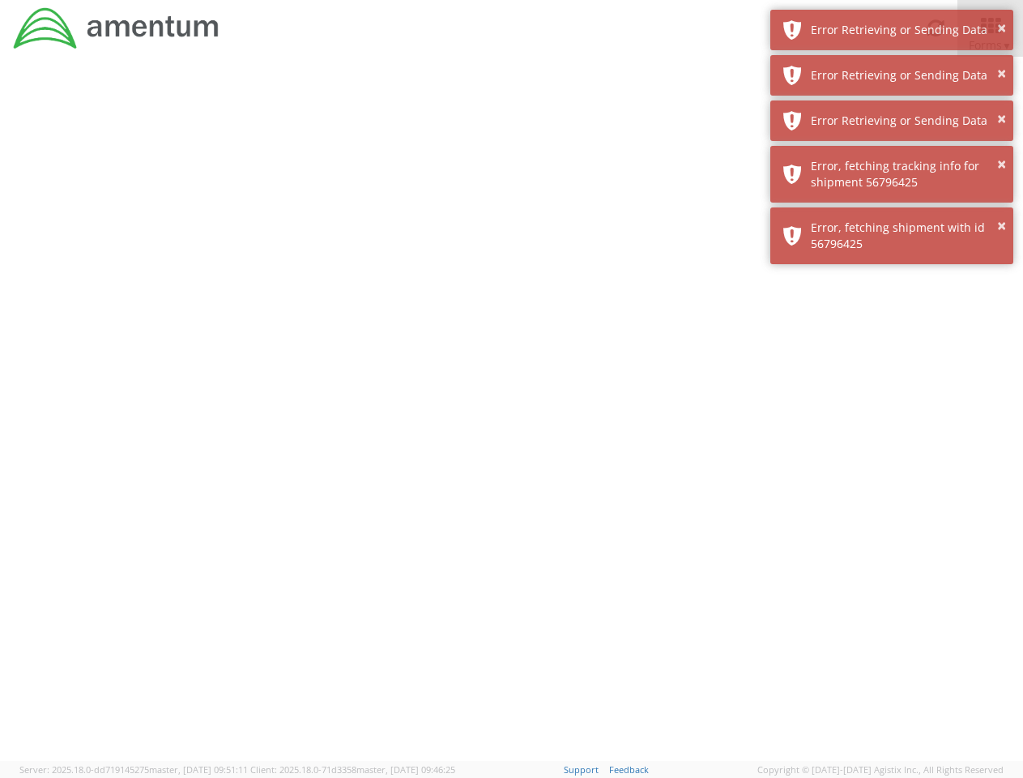  Describe the element at coordinates (134, 769) in the screenshot. I see `span: Server: 2025.18.0-dd719145275` at that location.